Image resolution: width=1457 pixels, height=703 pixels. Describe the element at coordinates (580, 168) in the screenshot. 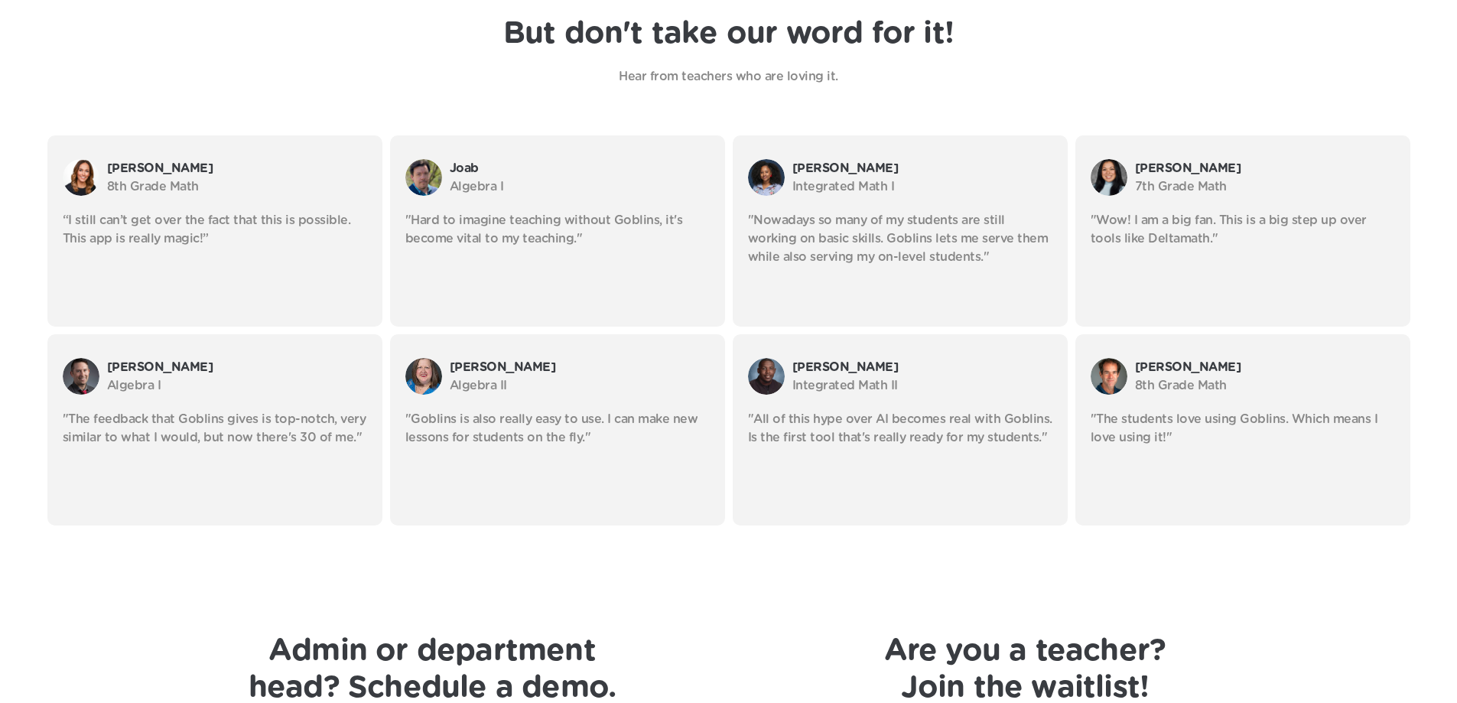

I see `p: Joab` at that location.